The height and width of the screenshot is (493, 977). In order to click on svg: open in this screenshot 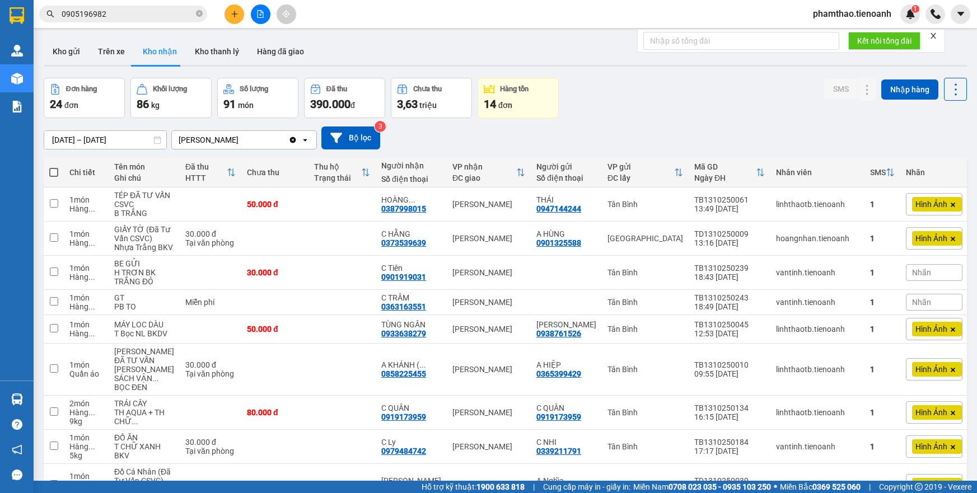, I will do `click(305, 140)`.